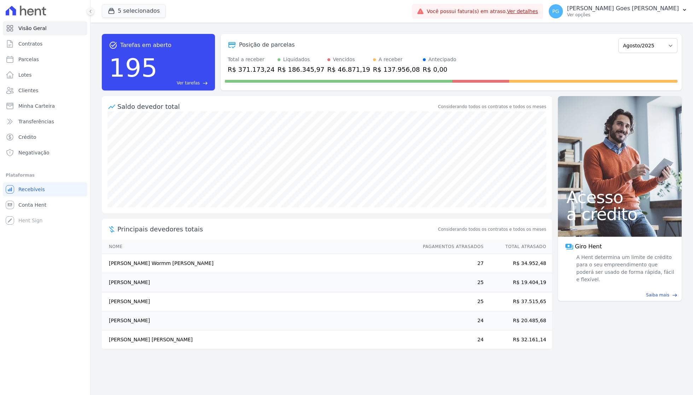 The height and width of the screenshot is (395, 693). What do you see at coordinates (277, 229) in the screenshot?
I see `span: Principais devedores totais` at bounding box center [277, 229].